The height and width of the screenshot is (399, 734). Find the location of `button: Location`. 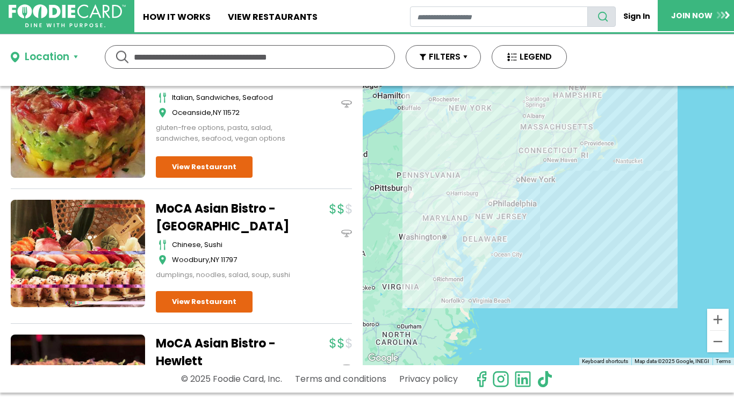

button: Location is located at coordinates (44, 57).